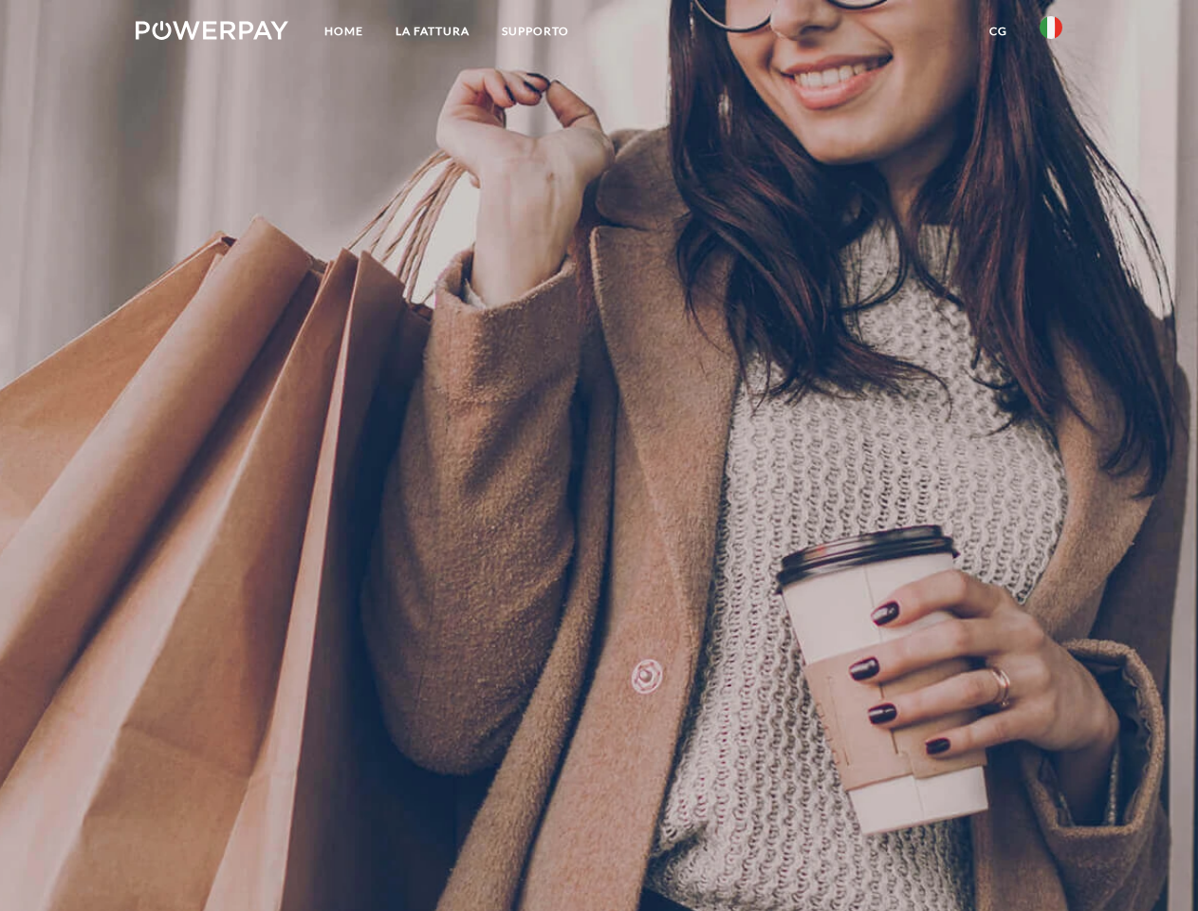 This screenshot has width=1198, height=911. I want to click on a: Supporto, so click(535, 31).